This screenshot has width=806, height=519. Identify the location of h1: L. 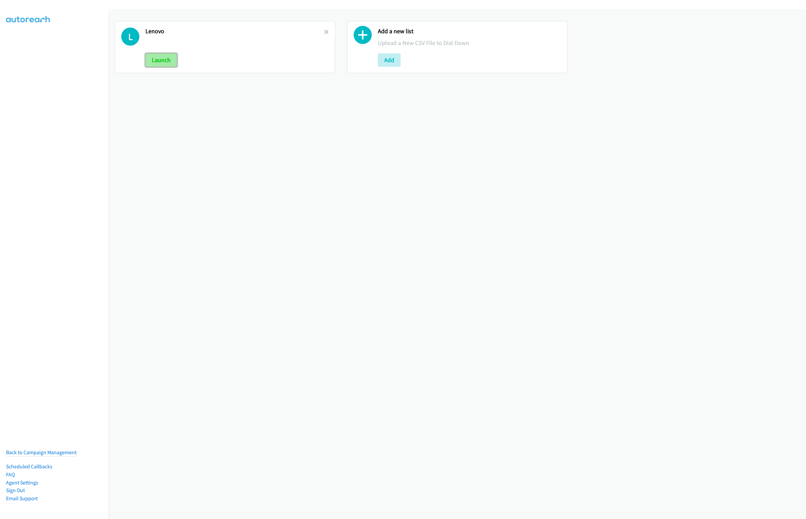
(130, 37).